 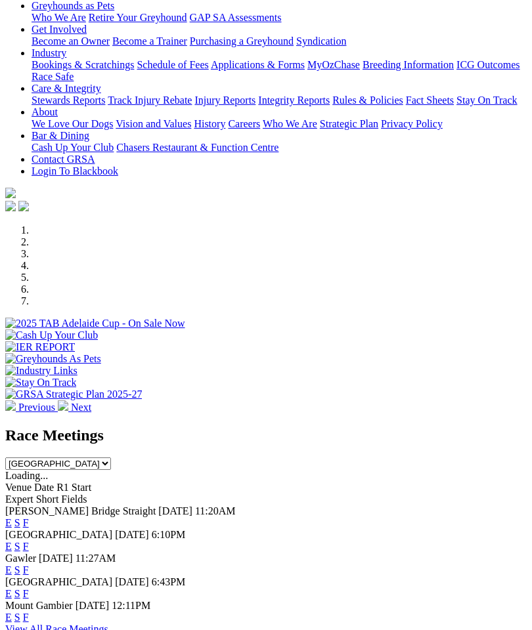 What do you see at coordinates (257, 64) in the screenshot?
I see `a: Applications & Forms` at bounding box center [257, 64].